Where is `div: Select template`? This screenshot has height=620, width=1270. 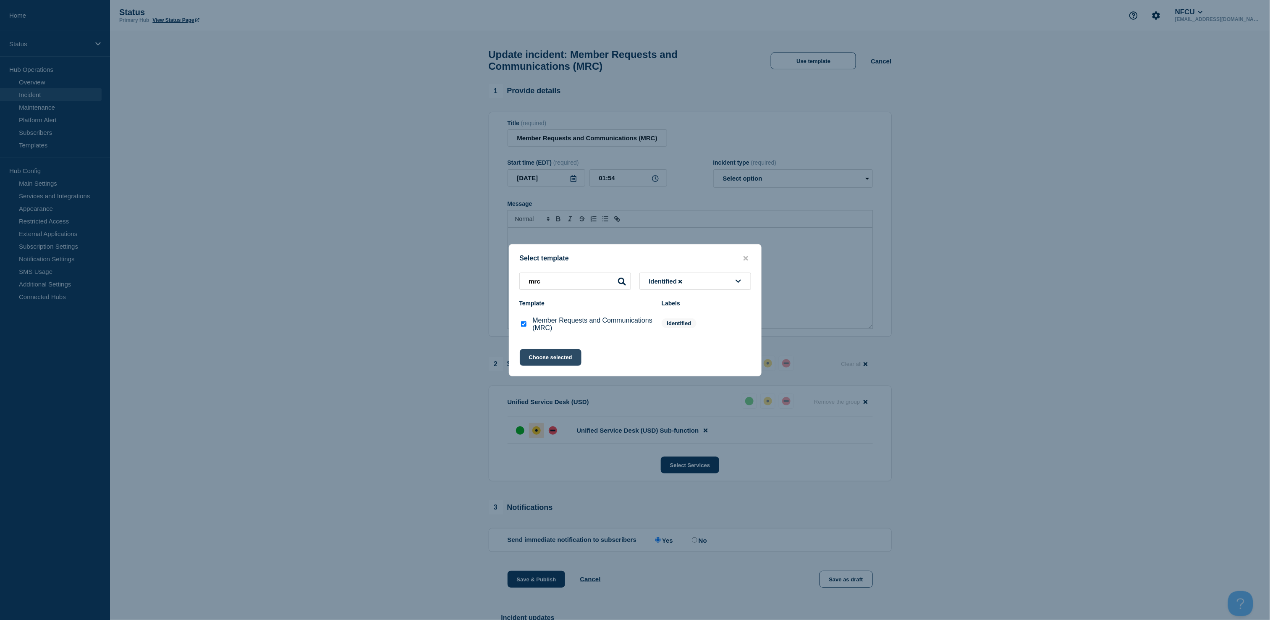 div: Select template is located at coordinates (635, 258).